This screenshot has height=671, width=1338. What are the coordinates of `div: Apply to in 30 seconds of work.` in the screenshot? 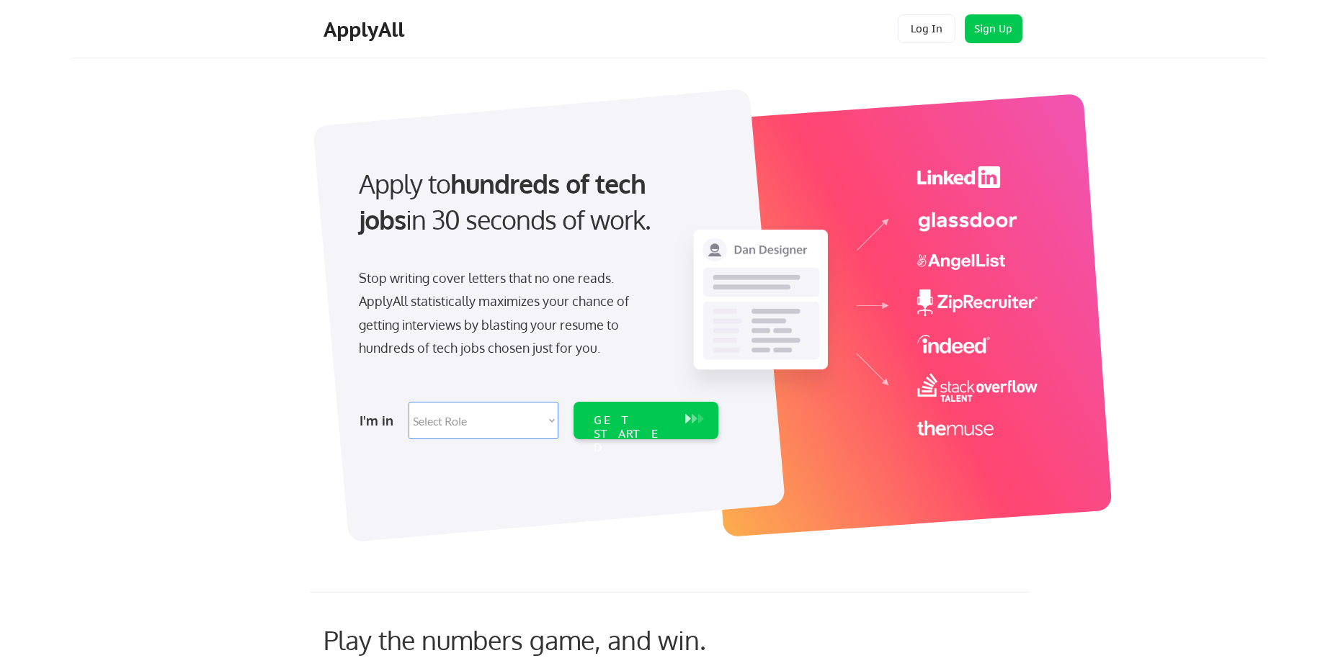 It's located at (535, 202).